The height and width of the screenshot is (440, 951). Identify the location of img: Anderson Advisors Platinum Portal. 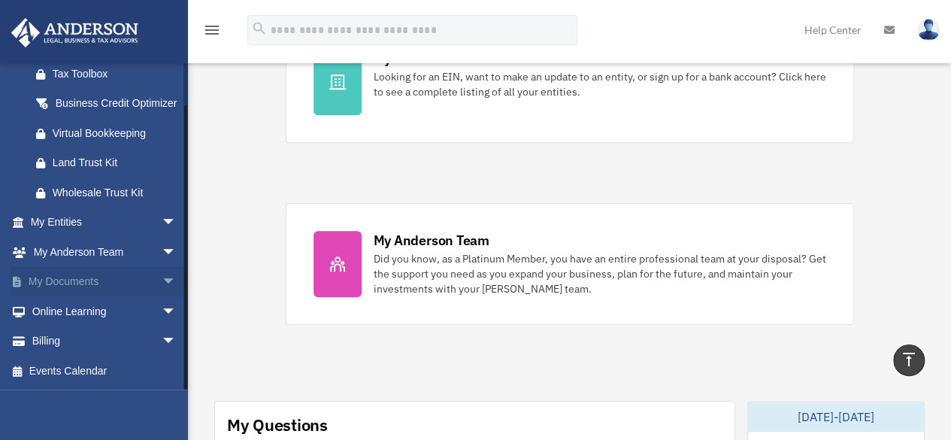
(74, 32).